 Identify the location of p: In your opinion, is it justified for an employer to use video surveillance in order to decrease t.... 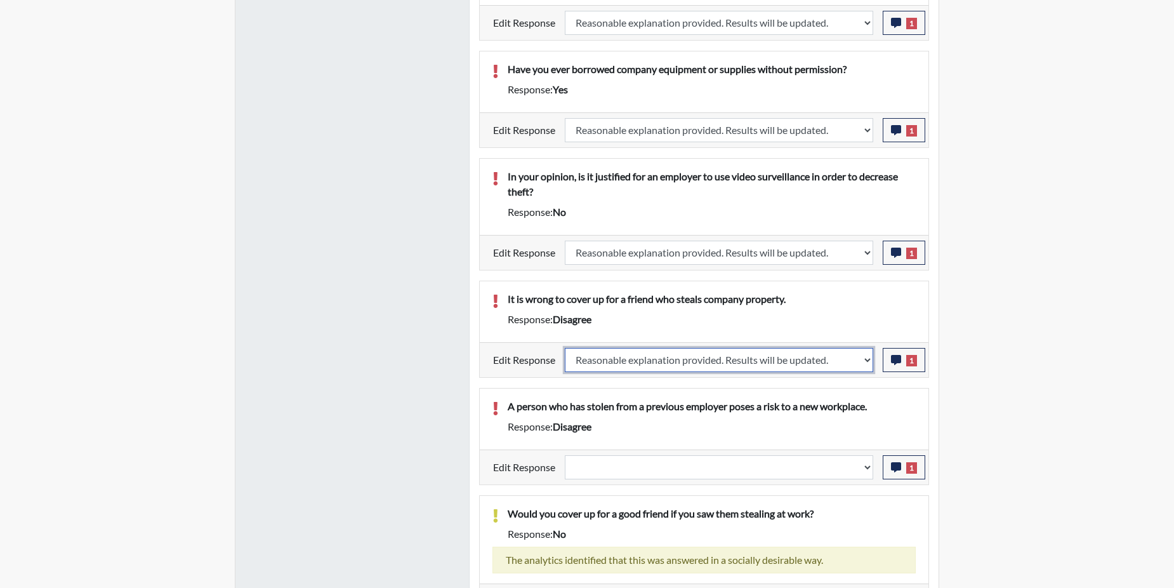
(712, 184).